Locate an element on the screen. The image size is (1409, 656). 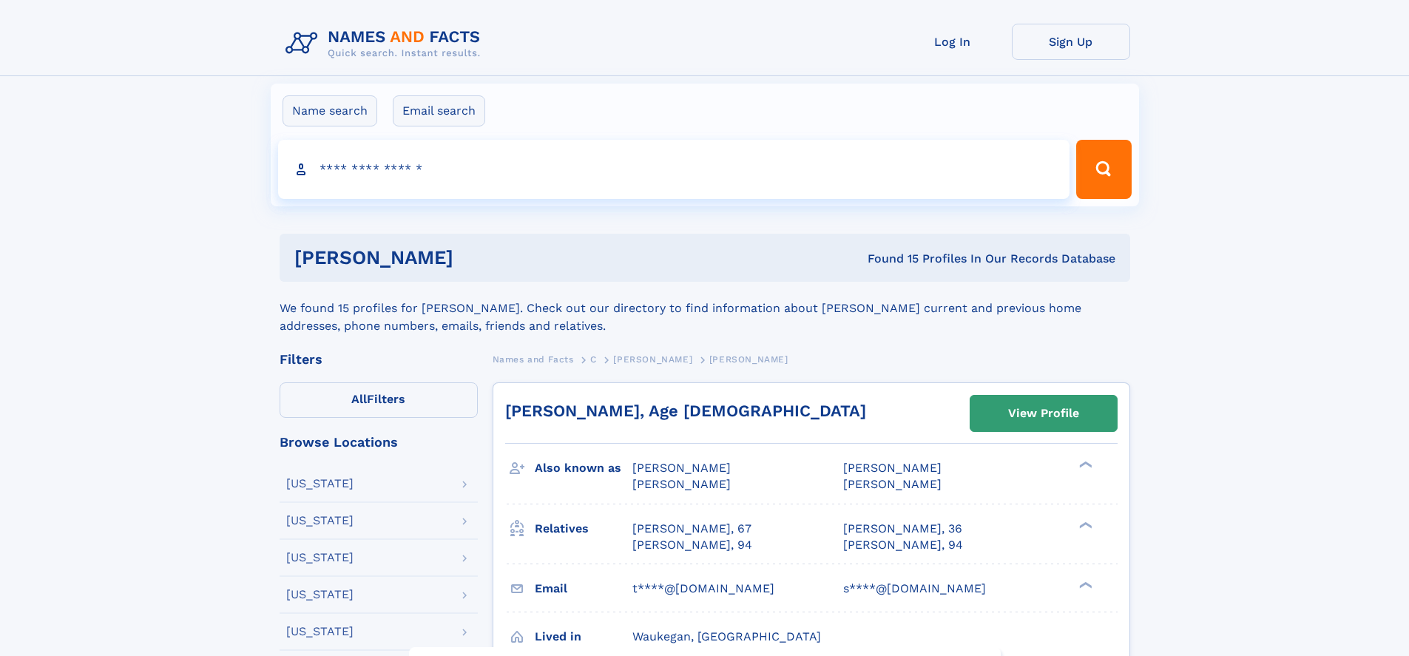
h3: Lived in is located at coordinates (583, 637).